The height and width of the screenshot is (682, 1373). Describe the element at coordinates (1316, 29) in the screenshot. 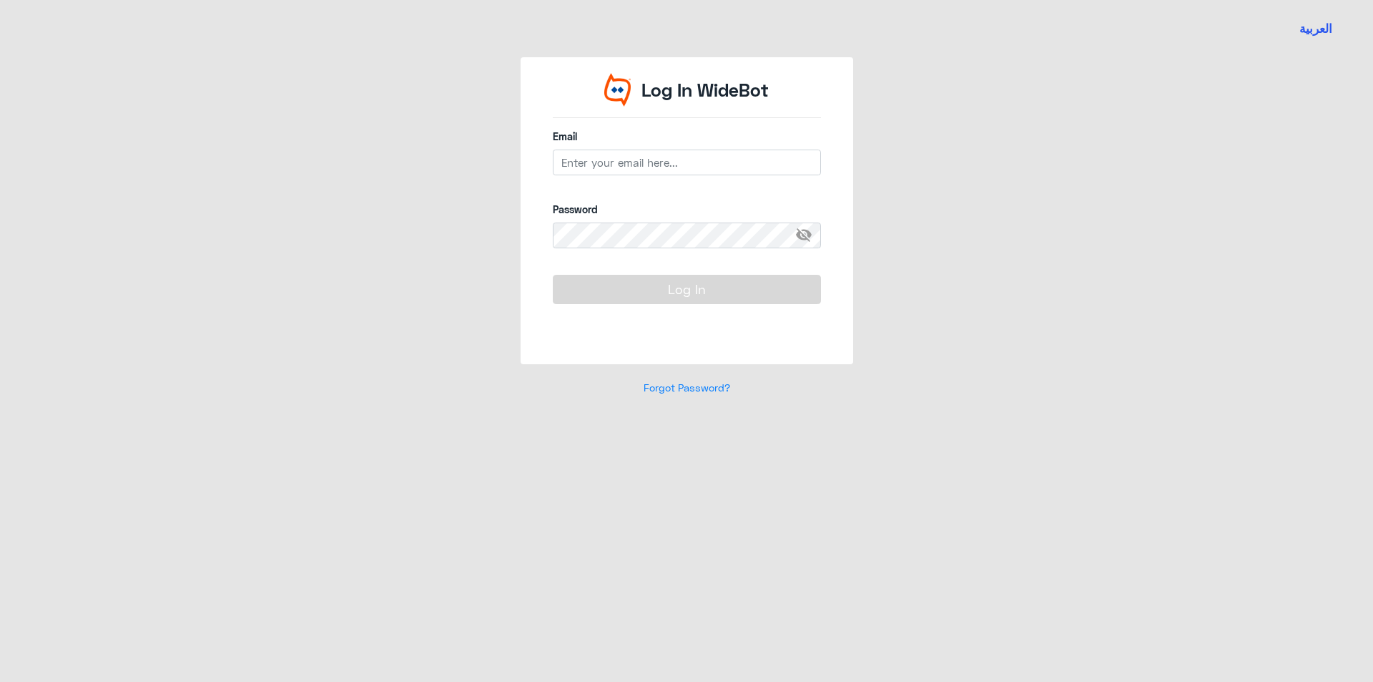

I see `a: Switch language` at that location.